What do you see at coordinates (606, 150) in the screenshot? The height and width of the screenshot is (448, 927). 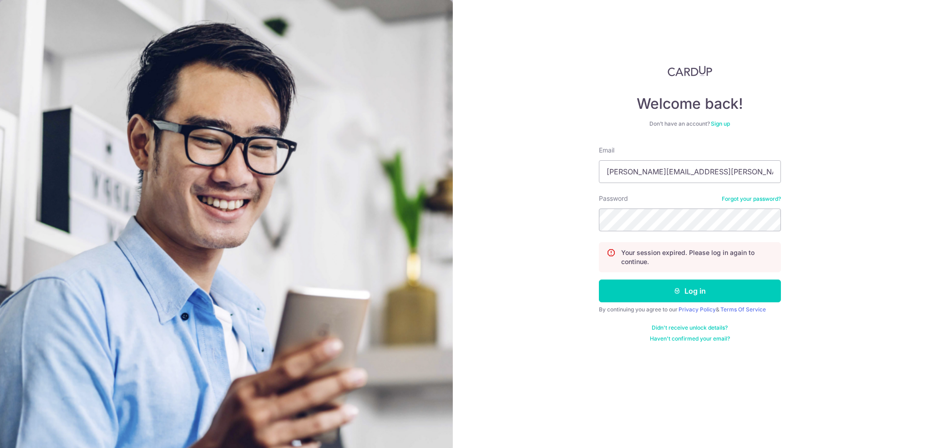 I see `label: Email` at bounding box center [606, 150].